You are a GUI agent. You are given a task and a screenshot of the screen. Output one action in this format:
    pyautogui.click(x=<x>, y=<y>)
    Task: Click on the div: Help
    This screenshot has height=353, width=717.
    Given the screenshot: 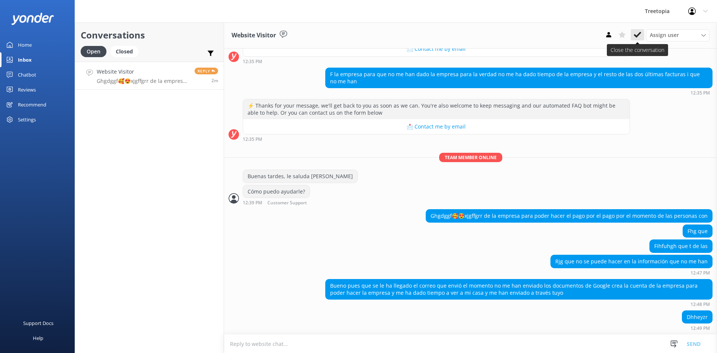 What is the action you would take?
    pyautogui.click(x=38, y=338)
    